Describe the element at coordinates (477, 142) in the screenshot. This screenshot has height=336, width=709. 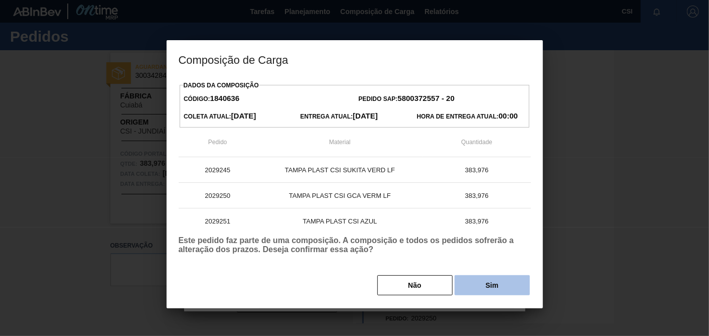
I see `span: Quantidade` at that location.